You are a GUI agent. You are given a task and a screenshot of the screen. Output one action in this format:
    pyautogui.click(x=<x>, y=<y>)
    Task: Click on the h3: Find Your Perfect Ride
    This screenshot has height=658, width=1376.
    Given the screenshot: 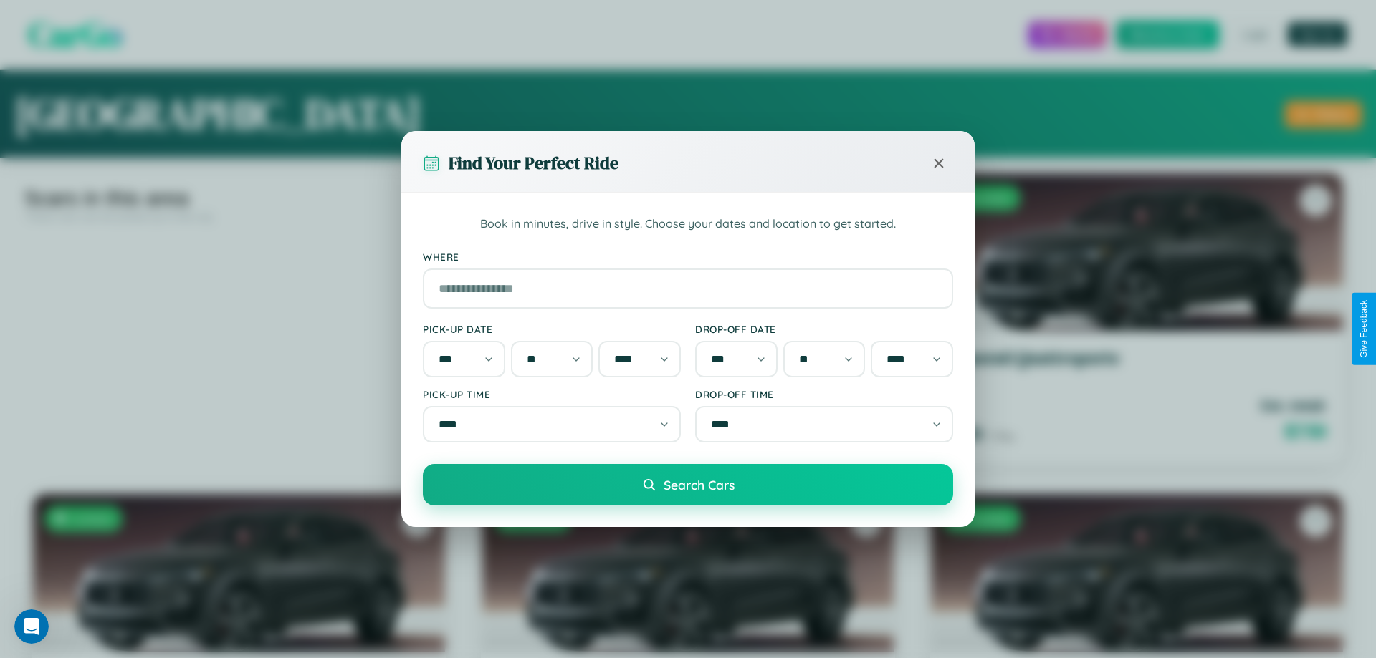 What is the action you would take?
    pyautogui.click(x=533, y=163)
    